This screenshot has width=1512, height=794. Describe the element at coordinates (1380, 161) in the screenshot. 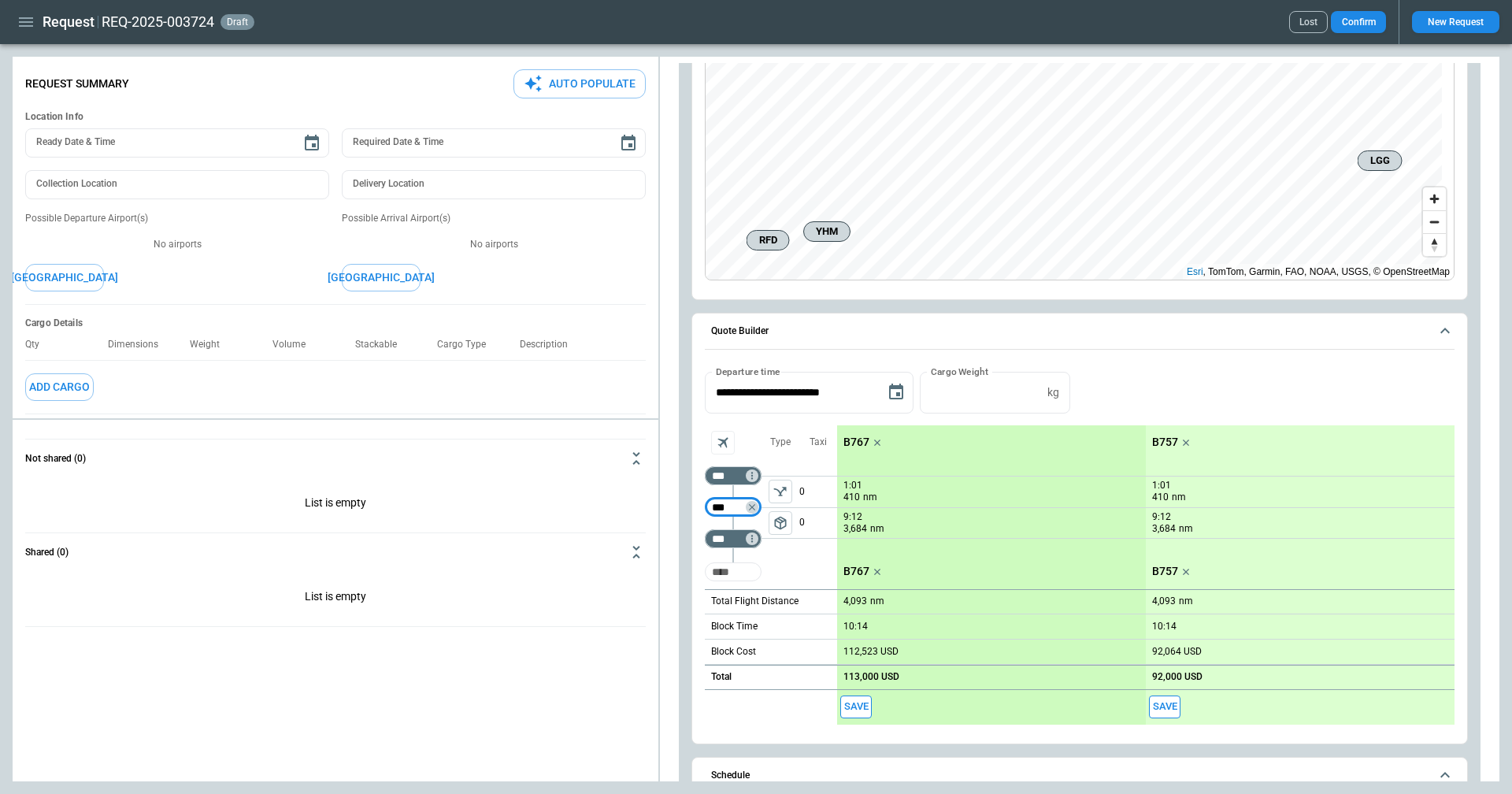

I see `span: LGG` at that location.